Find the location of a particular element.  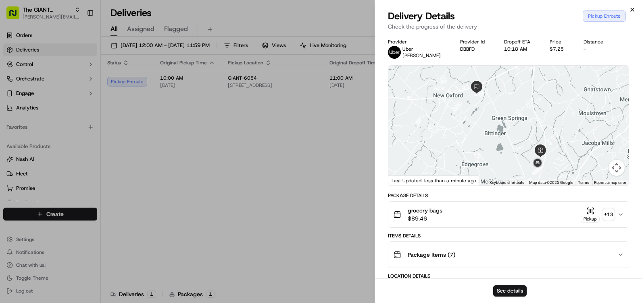

div: Provider is located at coordinates (417, 42).